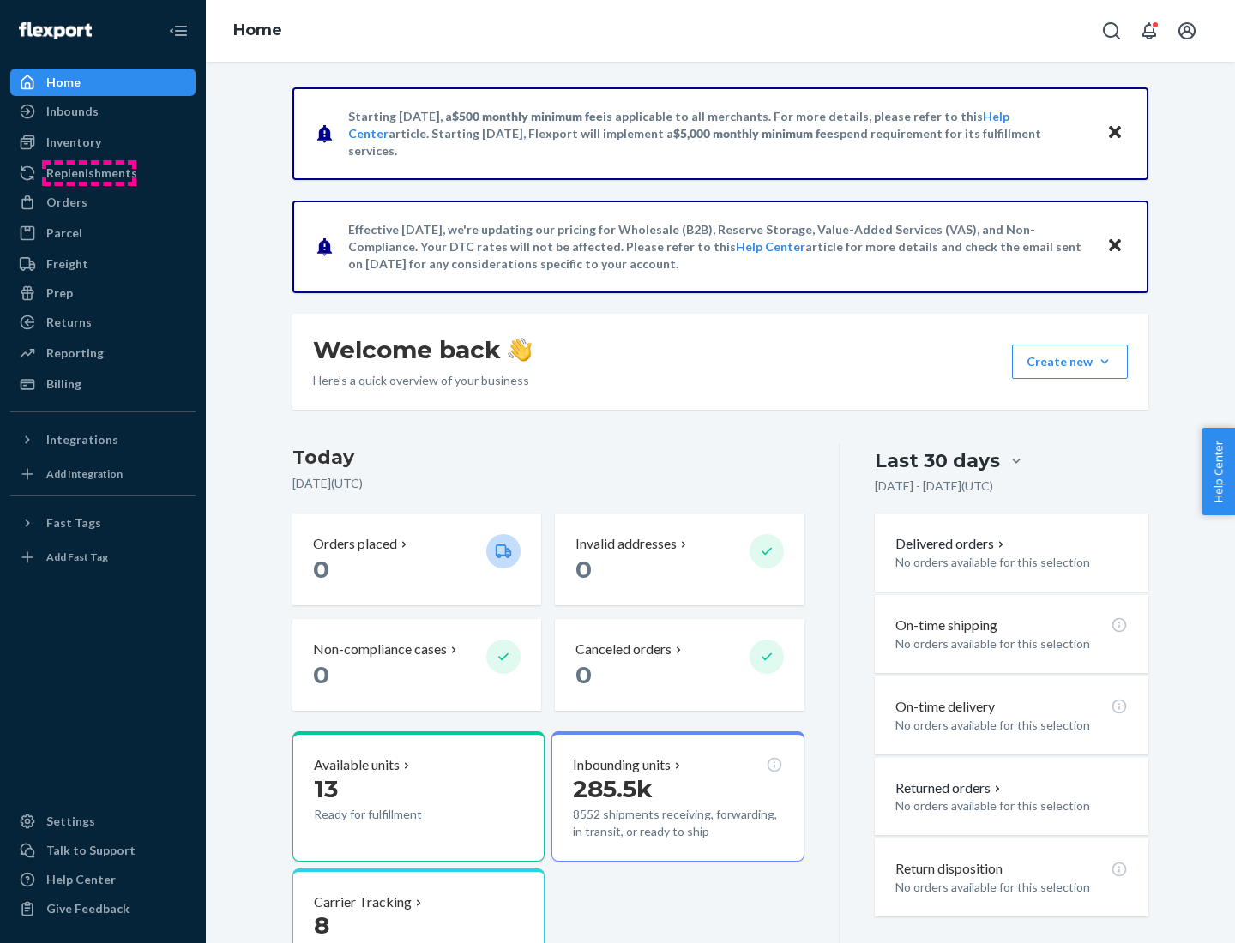 This screenshot has height=943, width=1235. What do you see at coordinates (355, 544) in the screenshot?
I see `p: Orders placed` at bounding box center [355, 544].